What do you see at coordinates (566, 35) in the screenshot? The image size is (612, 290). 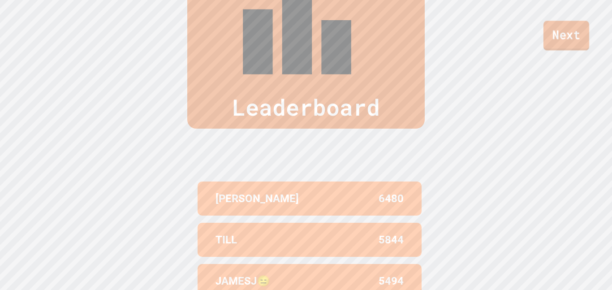 I see `a: Next` at bounding box center [566, 35].